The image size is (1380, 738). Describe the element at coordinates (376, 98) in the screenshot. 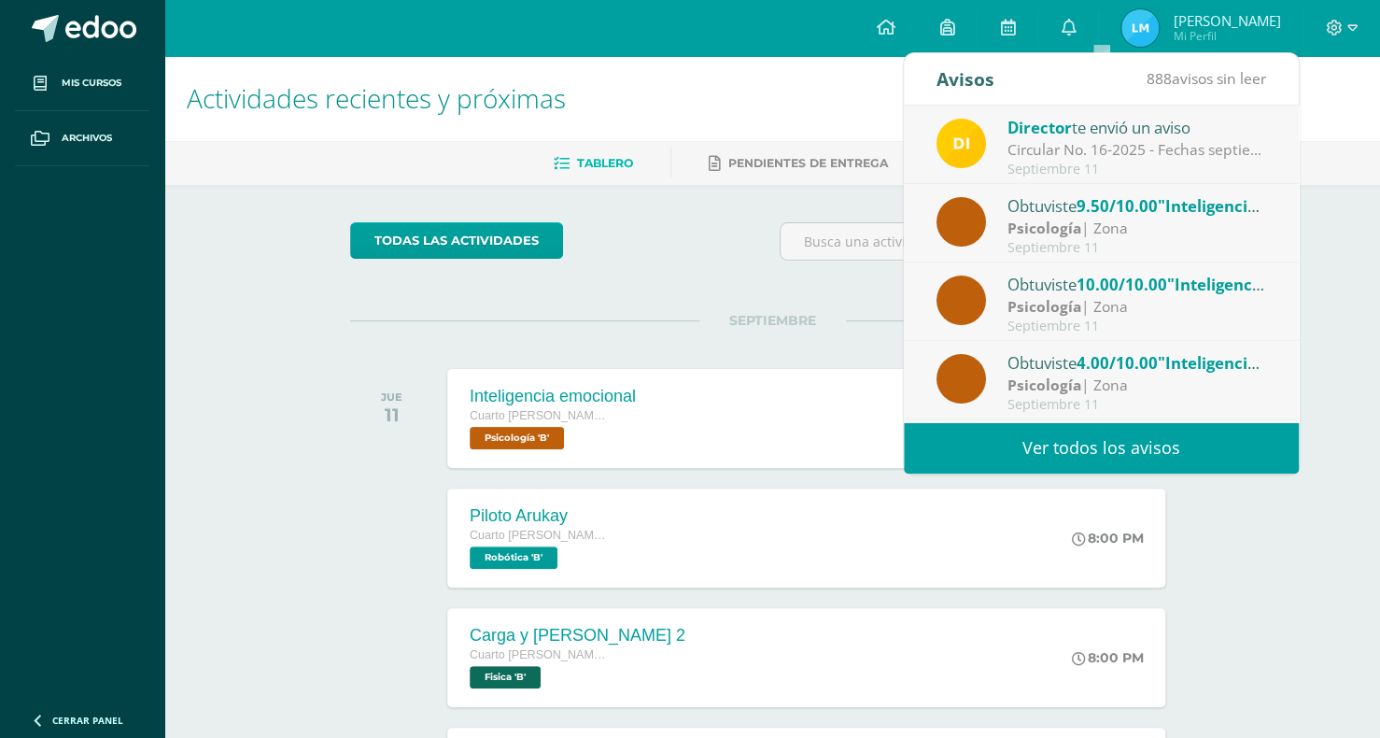

I see `span: Actividades recientes y próximas` at that location.